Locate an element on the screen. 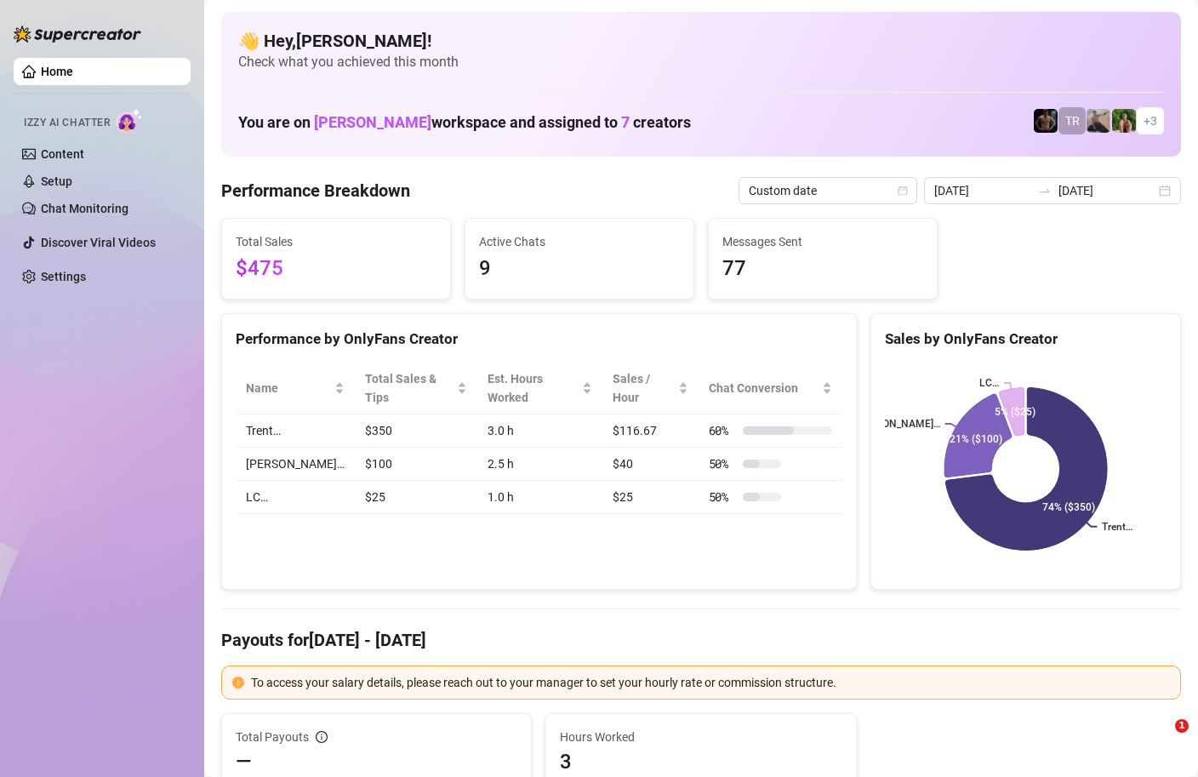 This screenshot has width=1198, height=777. td: 3.0 h is located at coordinates (539, 430).